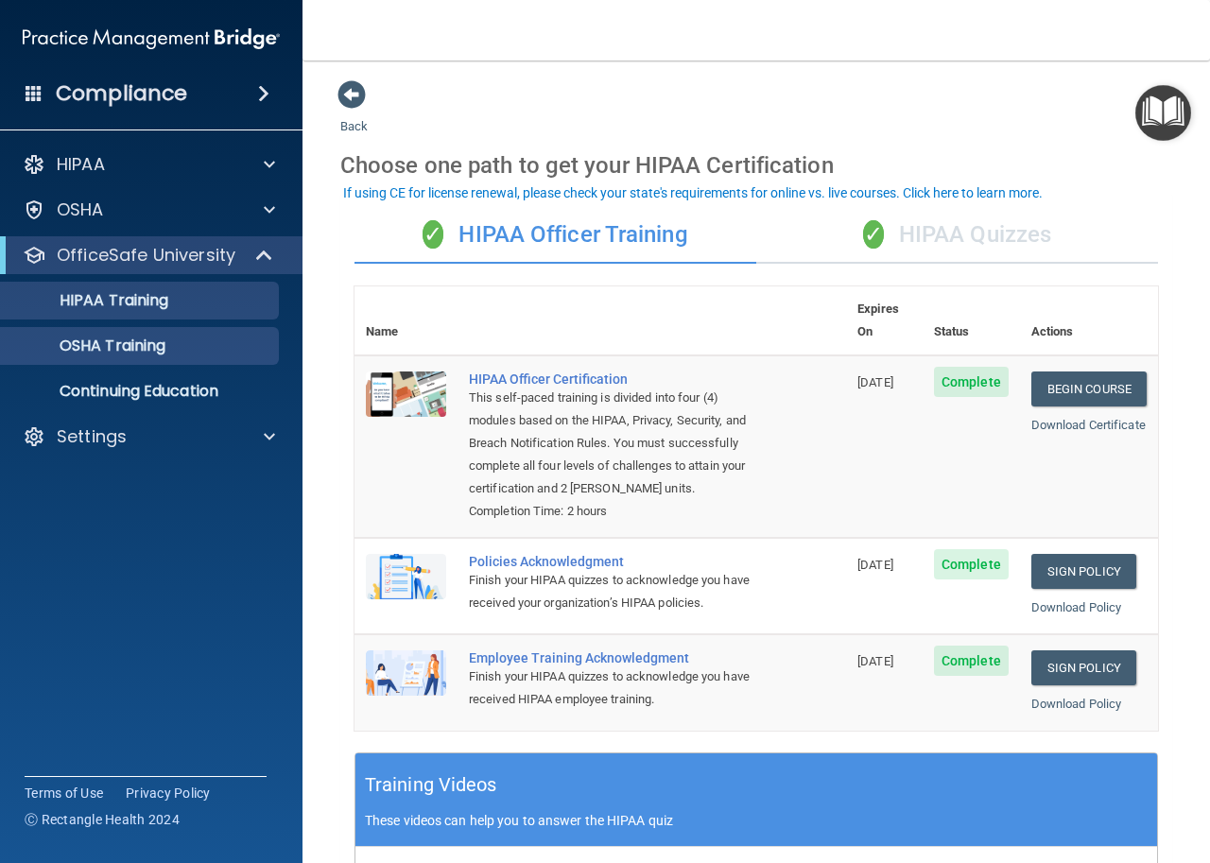 This screenshot has width=1210, height=863. Describe the element at coordinates (1089, 389) in the screenshot. I see `a: Begin Course` at that location.